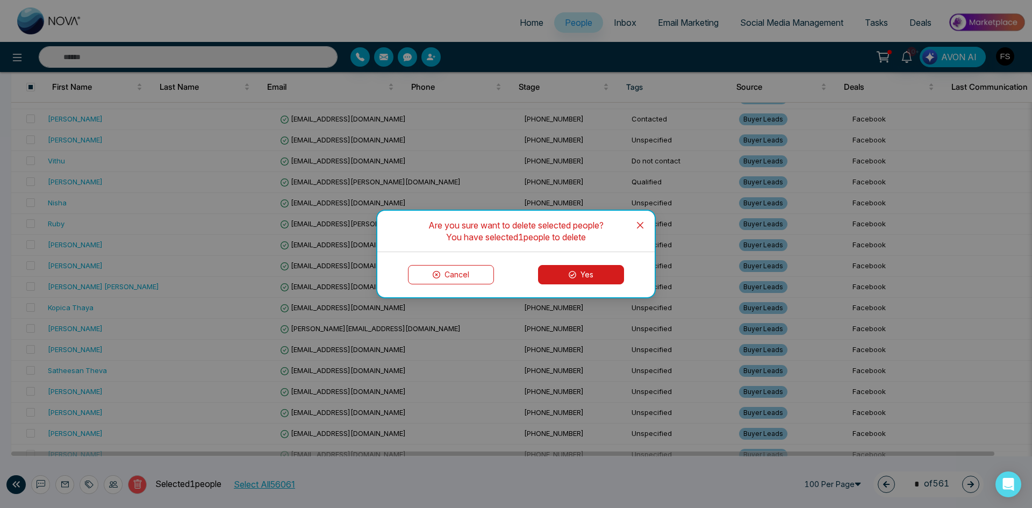 Image resolution: width=1032 pixels, height=508 pixels. What do you see at coordinates (640, 225) in the screenshot?
I see `span: close` at bounding box center [640, 225].